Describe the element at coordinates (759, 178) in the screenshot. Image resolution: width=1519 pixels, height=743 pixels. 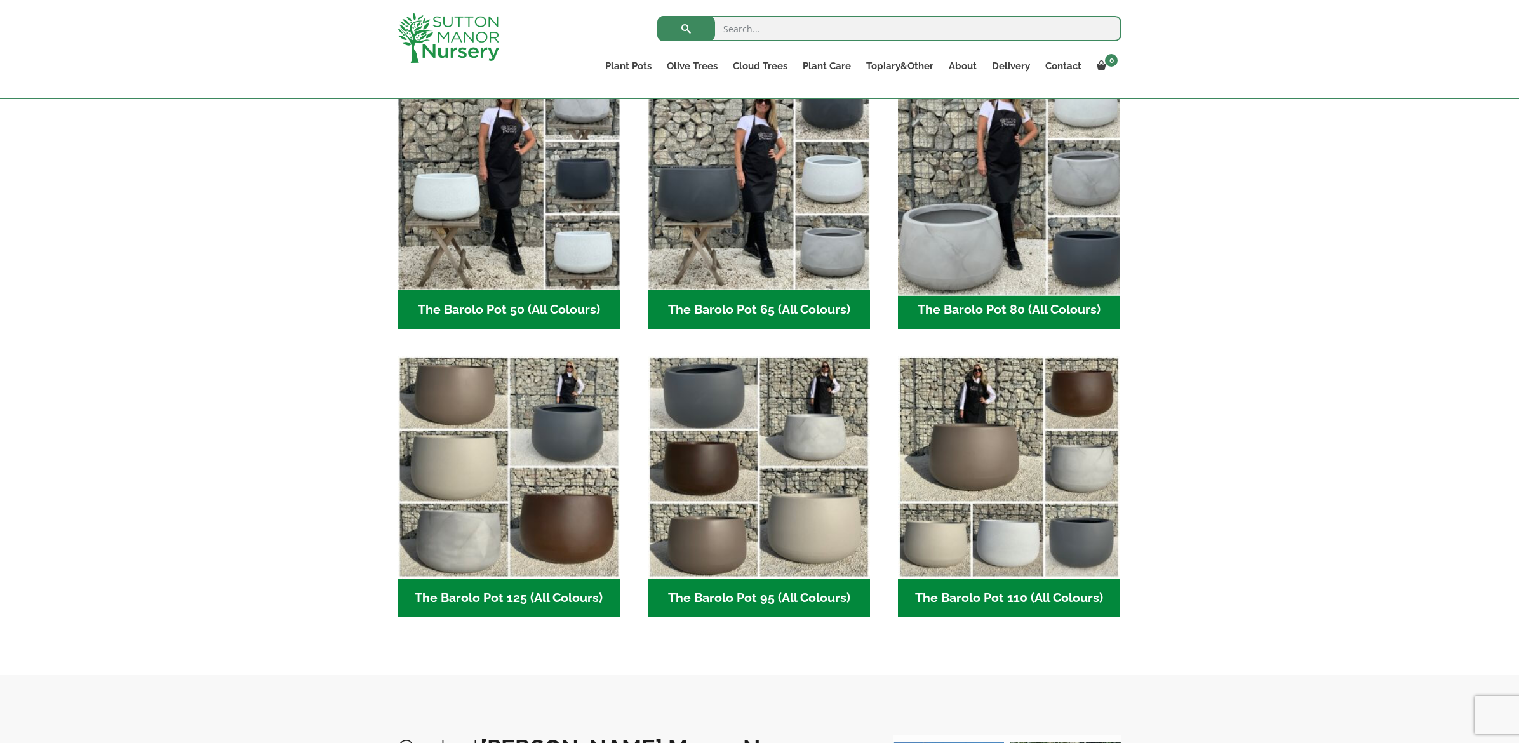
I see `img: The Barolo Pot 65 (All Colours)` at that location.